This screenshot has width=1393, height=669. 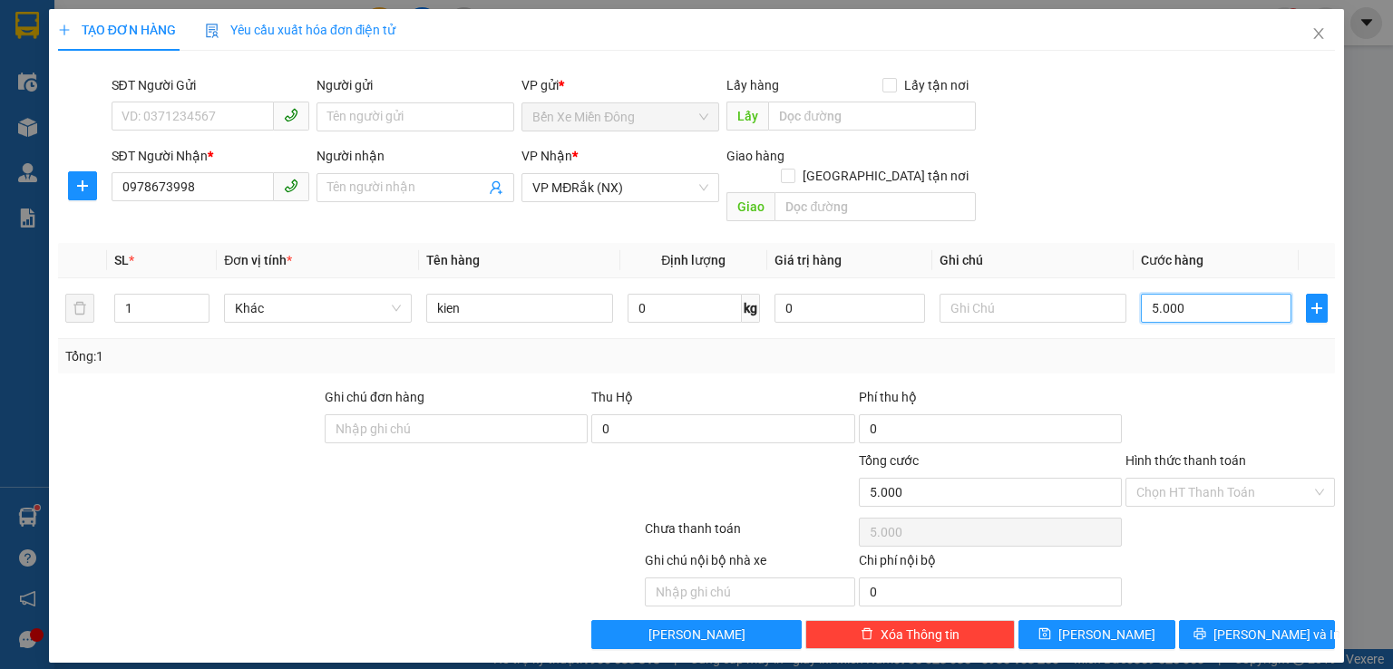 What do you see at coordinates (80, 308) in the screenshot?
I see `button: delete` at bounding box center [80, 308].